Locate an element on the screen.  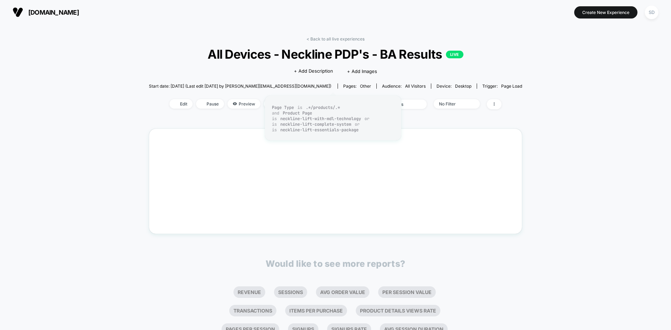
span: other is located at coordinates (366, 86).